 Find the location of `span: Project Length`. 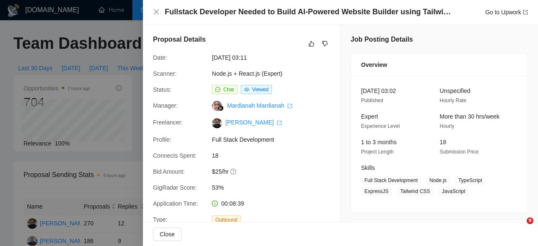

span: Project Length is located at coordinates (377, 152).